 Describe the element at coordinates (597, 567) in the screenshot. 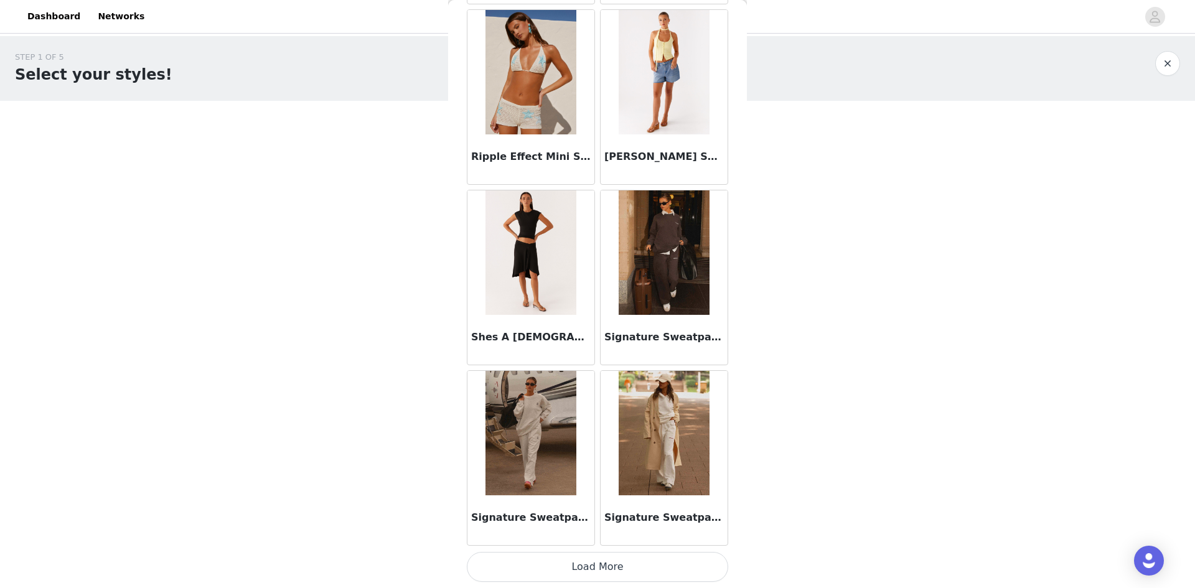

I see `button: Load More` at that location.